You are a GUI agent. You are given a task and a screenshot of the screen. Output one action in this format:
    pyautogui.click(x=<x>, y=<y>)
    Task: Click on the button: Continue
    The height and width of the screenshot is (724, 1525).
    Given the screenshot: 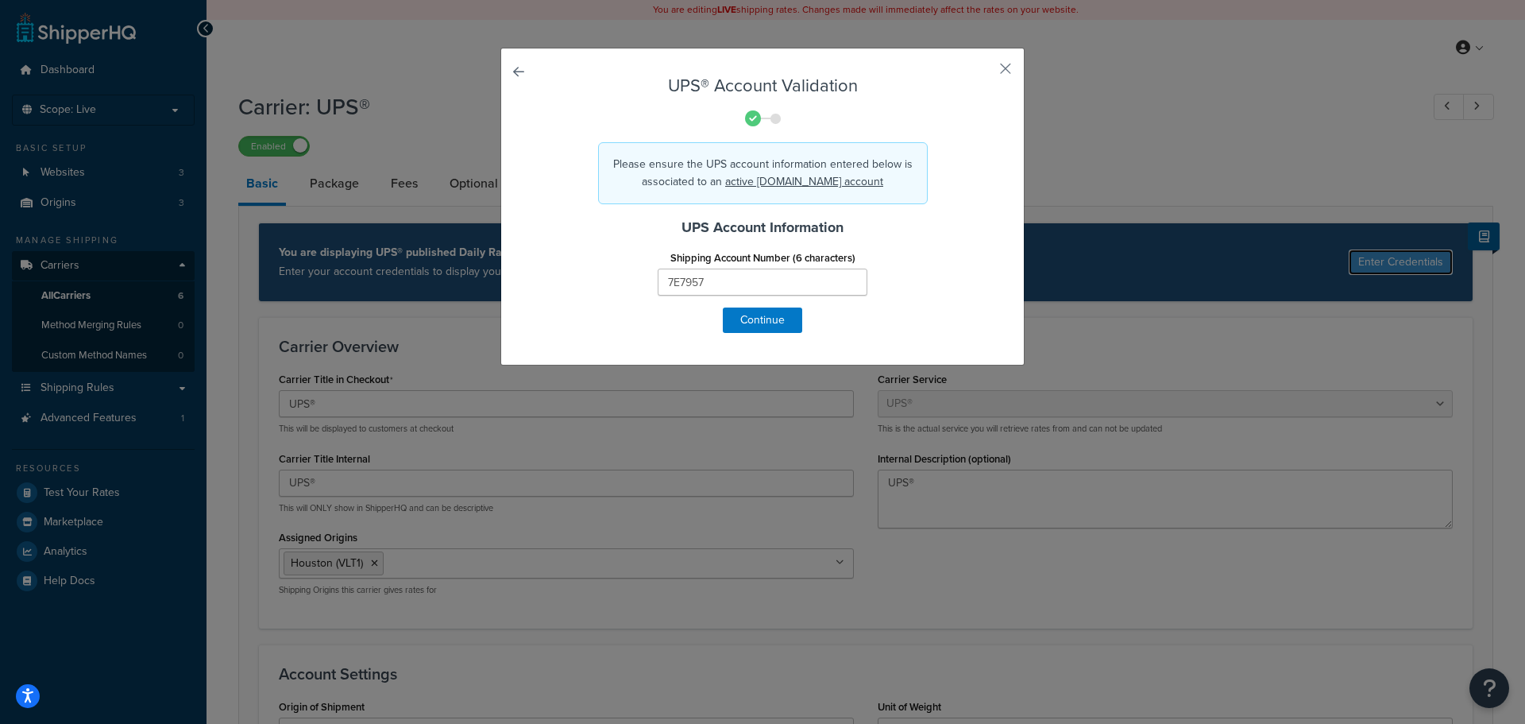 What is the action you would take?
    pyautogui.click(x=763, y=320)
    